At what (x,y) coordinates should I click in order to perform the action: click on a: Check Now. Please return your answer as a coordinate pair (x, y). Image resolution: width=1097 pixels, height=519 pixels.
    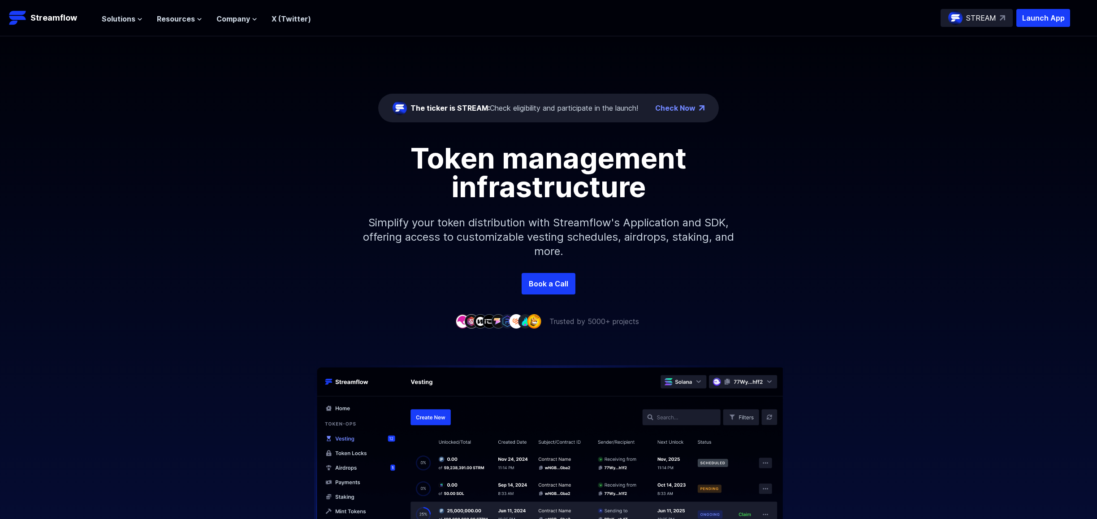
    Looking at the image, I should click on (675, 108).